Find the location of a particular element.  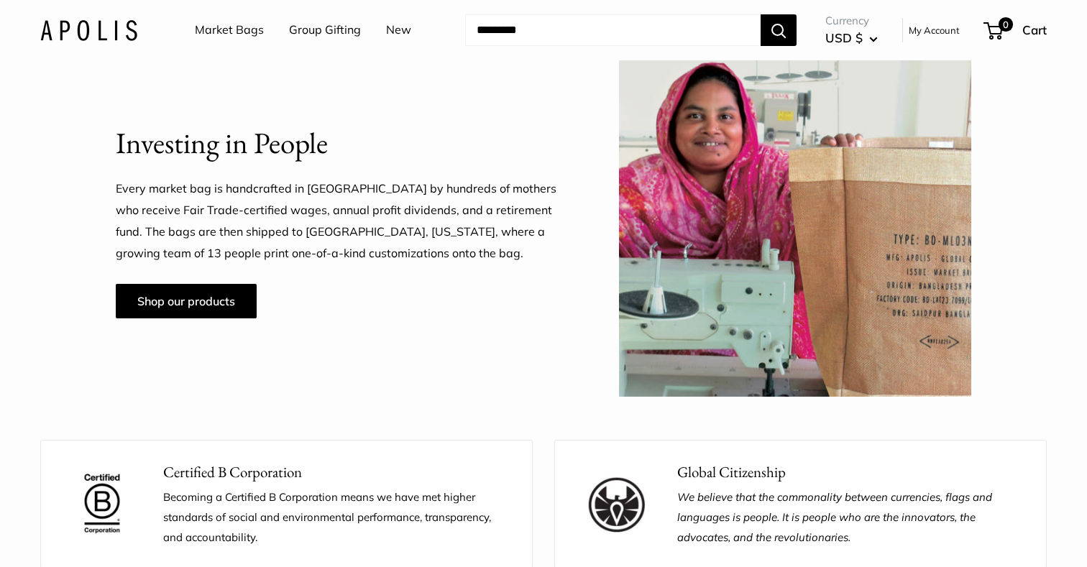

span: Currency is located at coordinates (851, 21).